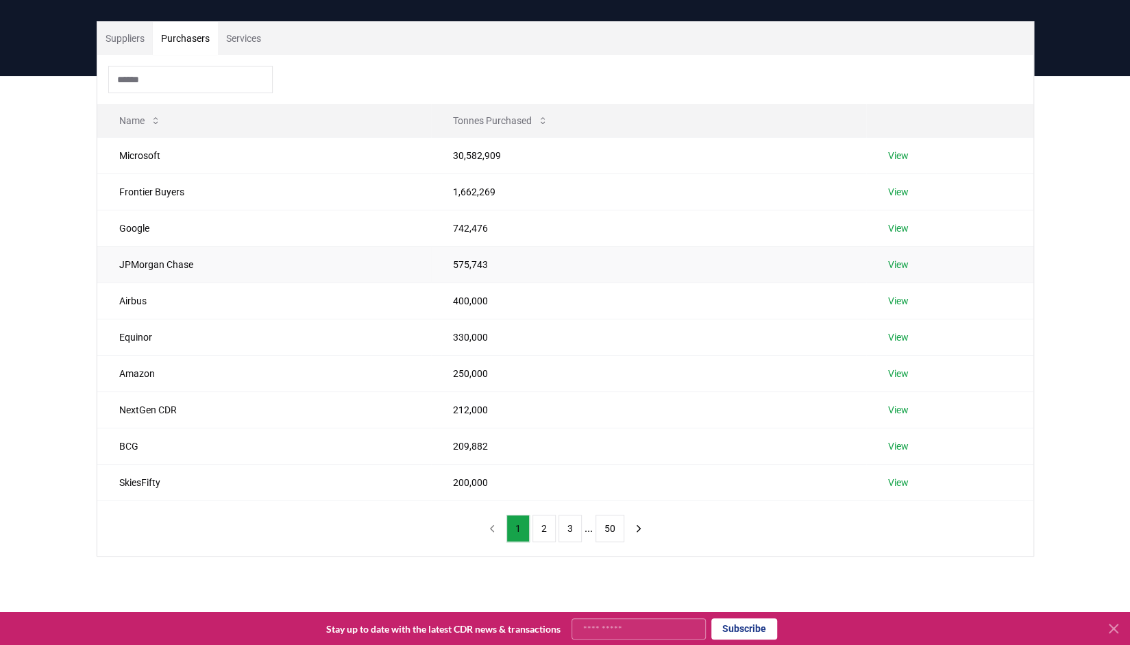 The width and height of the screenshot is (1130, 645). What do you see at coordinates (518, 528) in the screenshot?
I see `button: 1` at bounding box center [518, 528].